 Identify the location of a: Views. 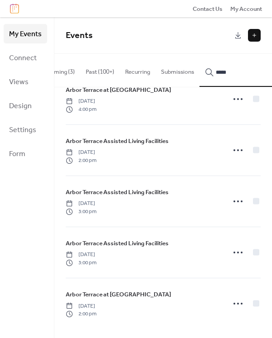
(25, 82).